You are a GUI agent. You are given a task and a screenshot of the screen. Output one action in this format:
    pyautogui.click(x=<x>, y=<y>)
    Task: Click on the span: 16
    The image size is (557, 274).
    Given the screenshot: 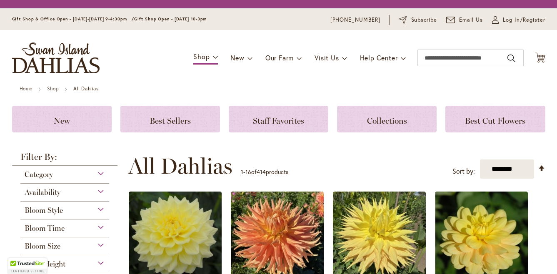 What is the action you would take?
    pyautogui.click(x=248, y=172)
    